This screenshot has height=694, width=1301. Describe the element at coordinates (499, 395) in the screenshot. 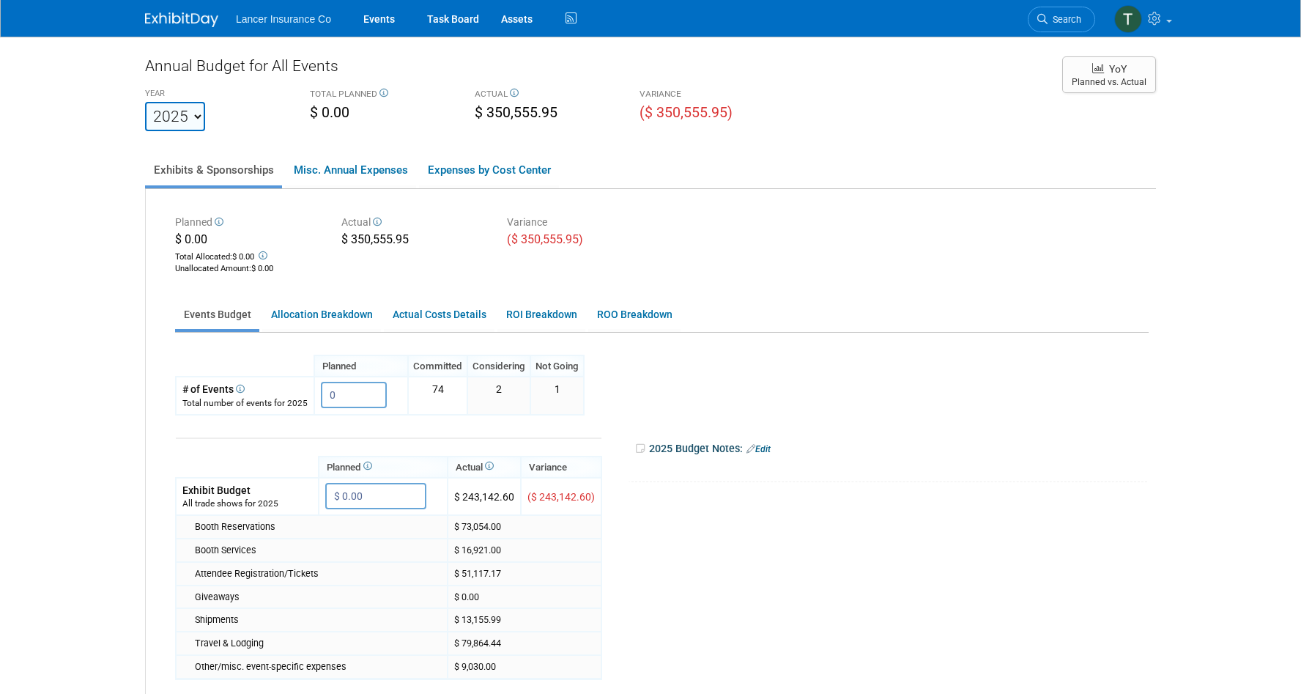

I see `td: 2` at that location.